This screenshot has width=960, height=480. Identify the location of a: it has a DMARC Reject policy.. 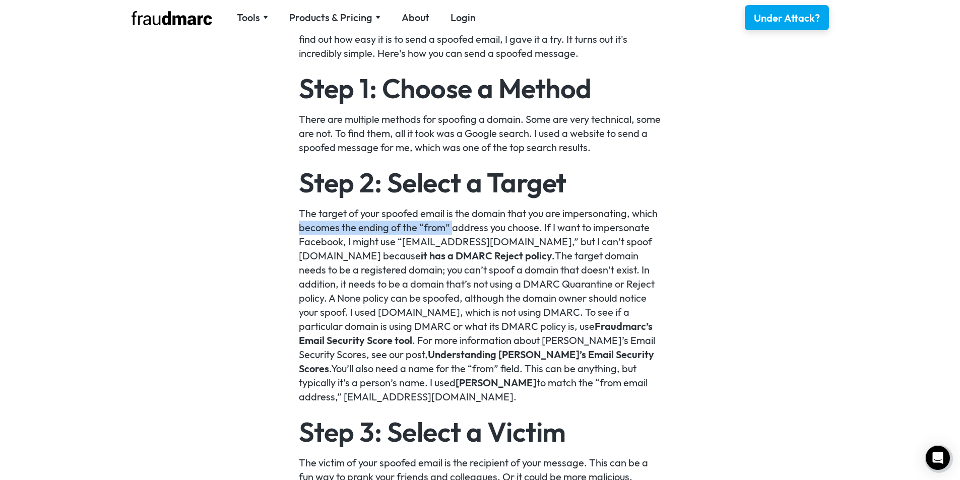
(488, 256).